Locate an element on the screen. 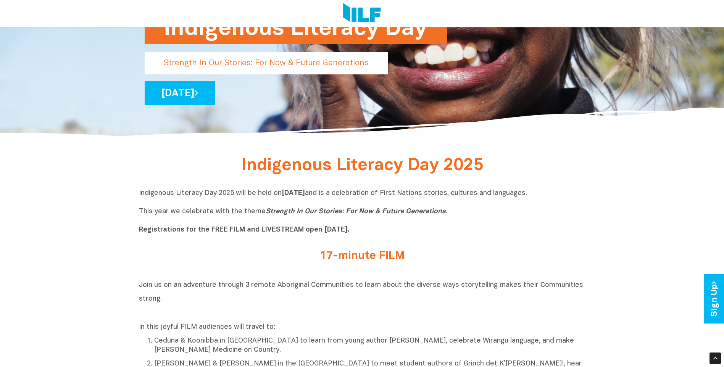  h2: 17-minute FILM is located at coordinates (362, 256).